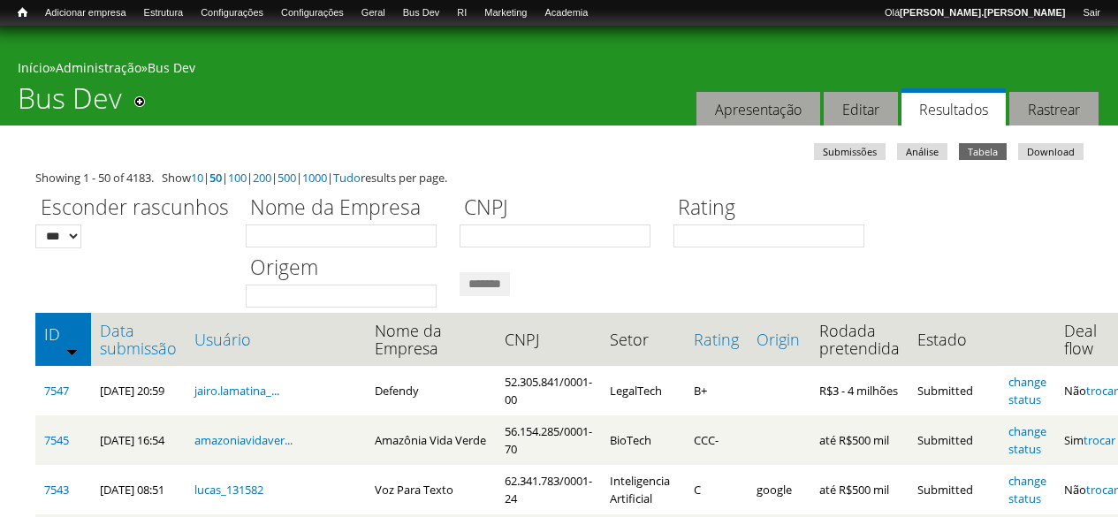  Describe the element at coordinates (558, 178) in the screenshot. I see `div: Showing 1 - 50 of 4183. Show | | | | | | results per page.` at that location.